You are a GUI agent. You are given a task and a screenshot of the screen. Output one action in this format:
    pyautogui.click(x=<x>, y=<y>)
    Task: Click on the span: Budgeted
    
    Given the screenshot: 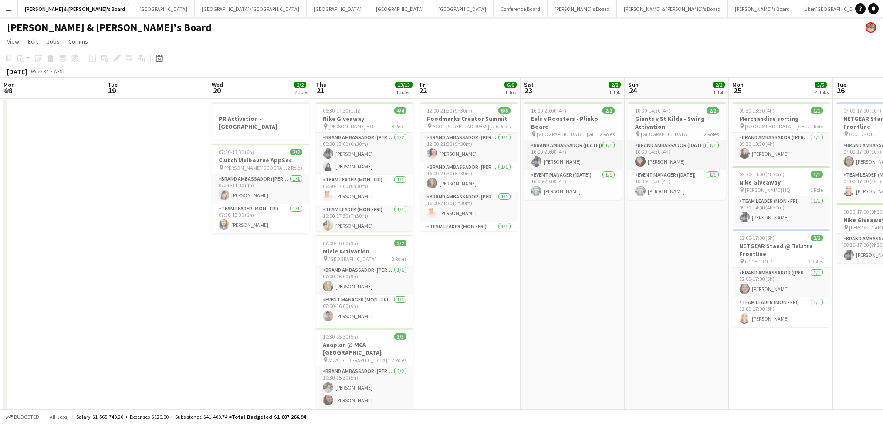 What is the action you would take?
    pyautogui.click(x=27, y=417)
    